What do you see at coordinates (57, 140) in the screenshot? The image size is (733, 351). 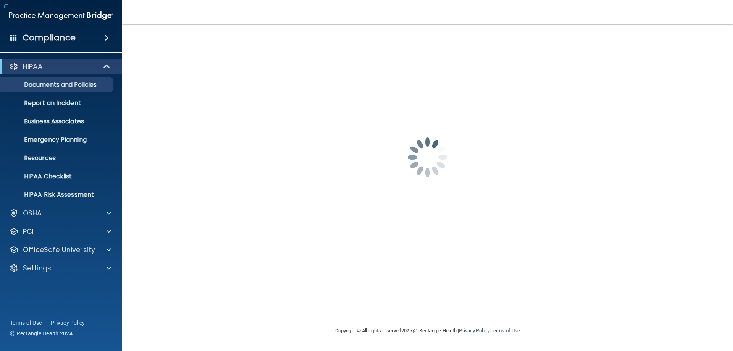 I see `p: Emergency Planning` at bounding box center [57, 140].